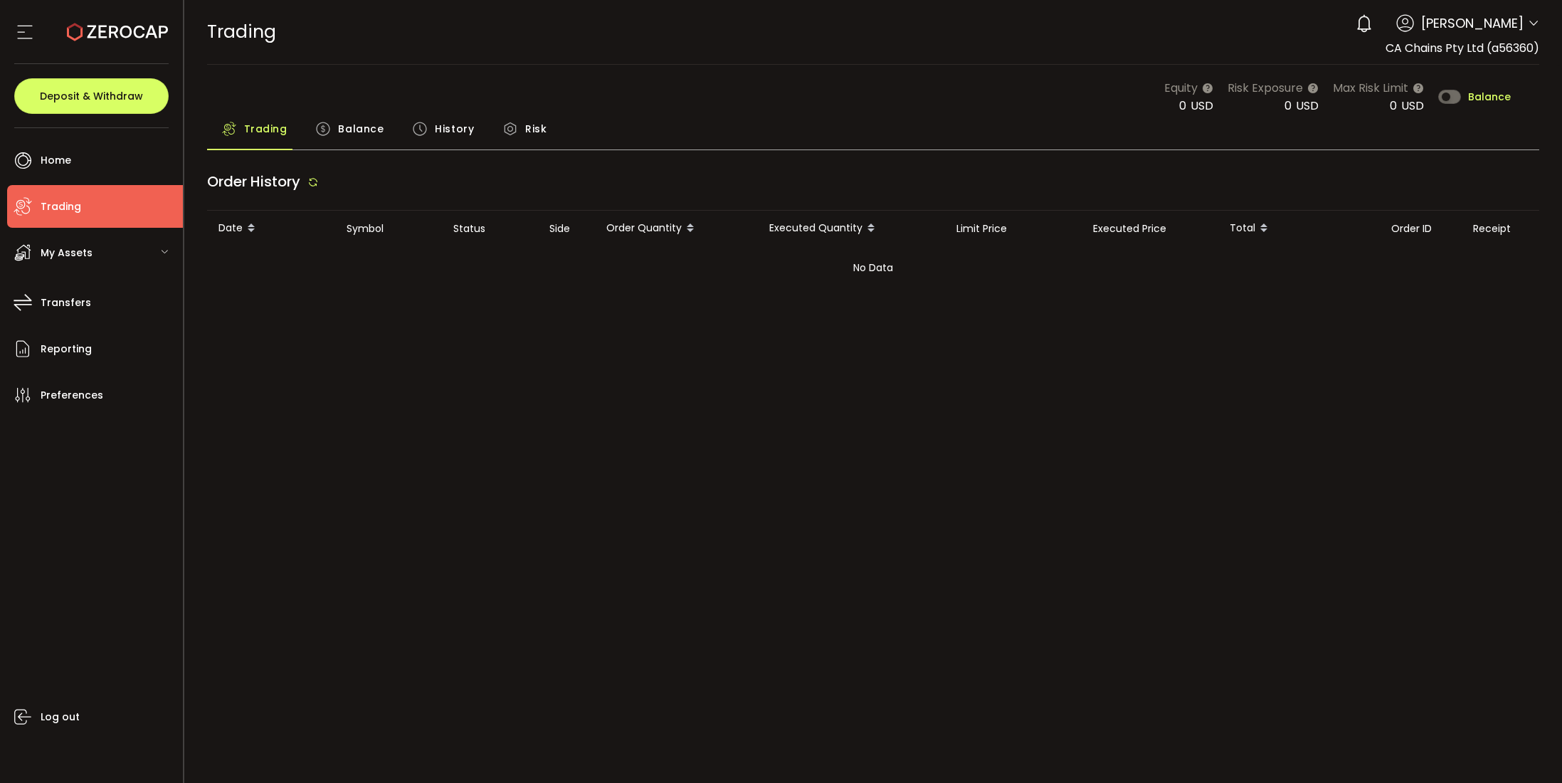  Describe the element at coordinates (65, 302) in the screenshot. I see `span: Transfers` at that location.